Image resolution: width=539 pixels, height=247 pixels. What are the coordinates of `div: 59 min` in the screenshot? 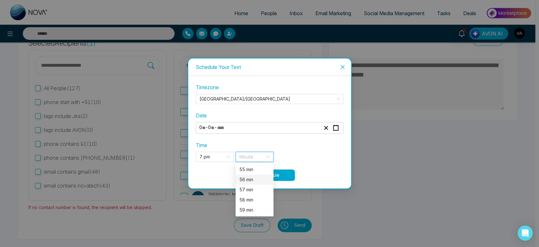 It's located at (254, 210).